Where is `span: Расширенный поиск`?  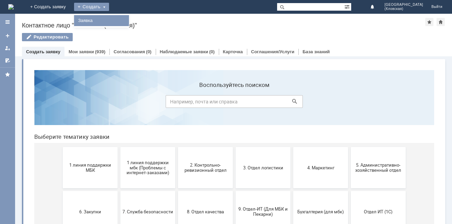 span: Расширенный поиск is located at coordinates (348, 6).